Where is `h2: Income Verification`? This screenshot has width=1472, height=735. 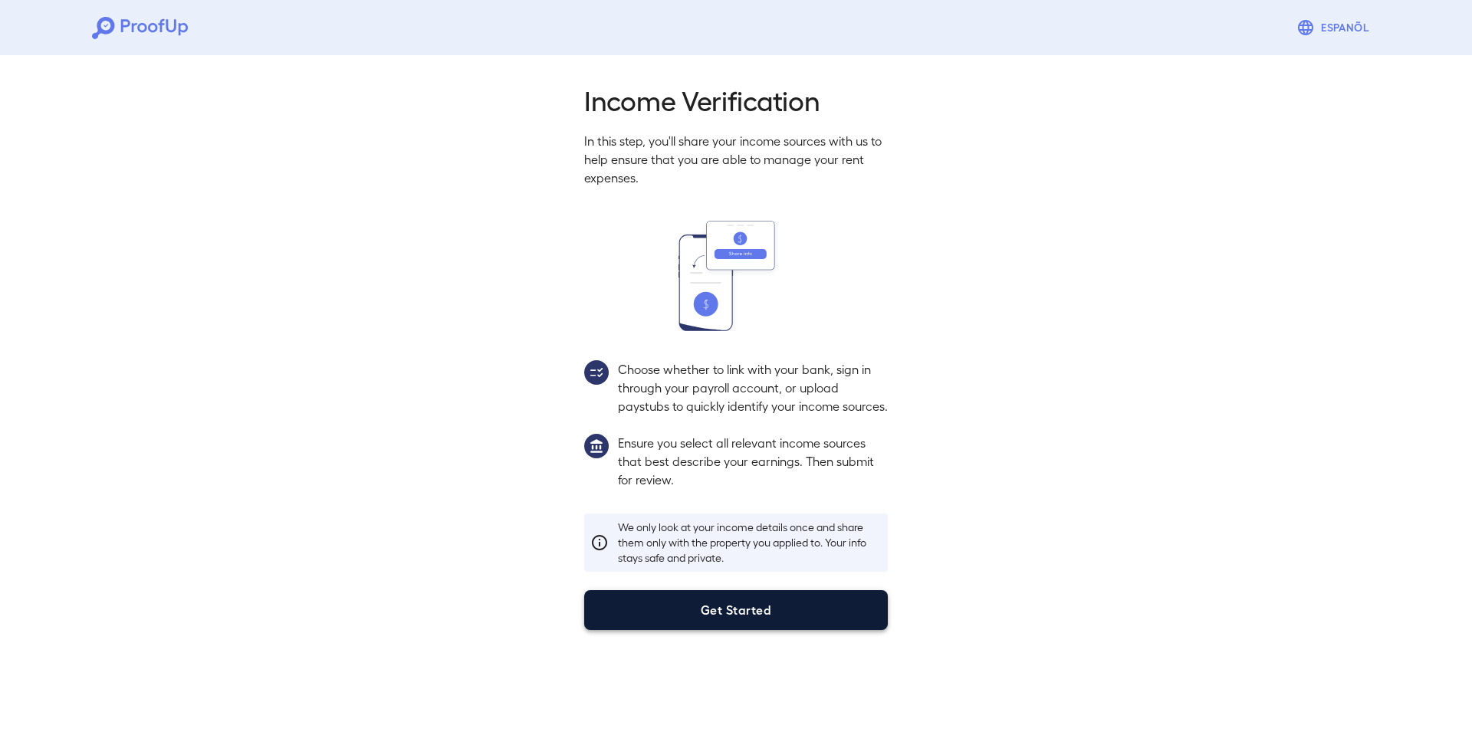 h2: Income Verification is located at coordinates (736, 100).